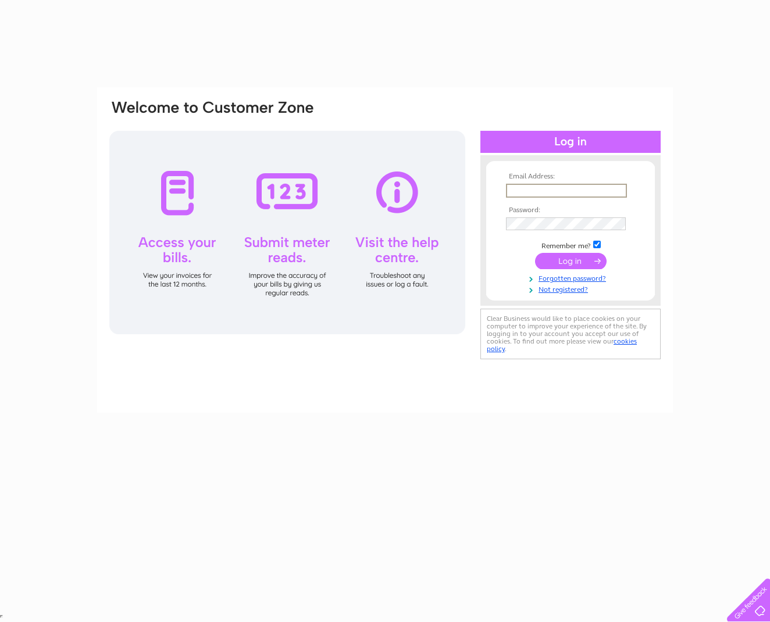  What do you see at coordinates (570, 261) in the screenshot?
I see `input: Submit` at bounding box center [570, 261].